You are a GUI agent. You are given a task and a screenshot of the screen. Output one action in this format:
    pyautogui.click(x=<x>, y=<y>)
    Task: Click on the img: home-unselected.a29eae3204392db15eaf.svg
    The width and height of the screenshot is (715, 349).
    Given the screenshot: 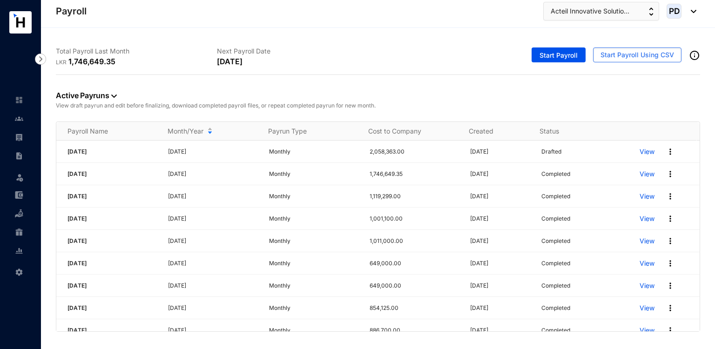 What is the action you would take?
    pyautogui.click(x=19, y=100)
    